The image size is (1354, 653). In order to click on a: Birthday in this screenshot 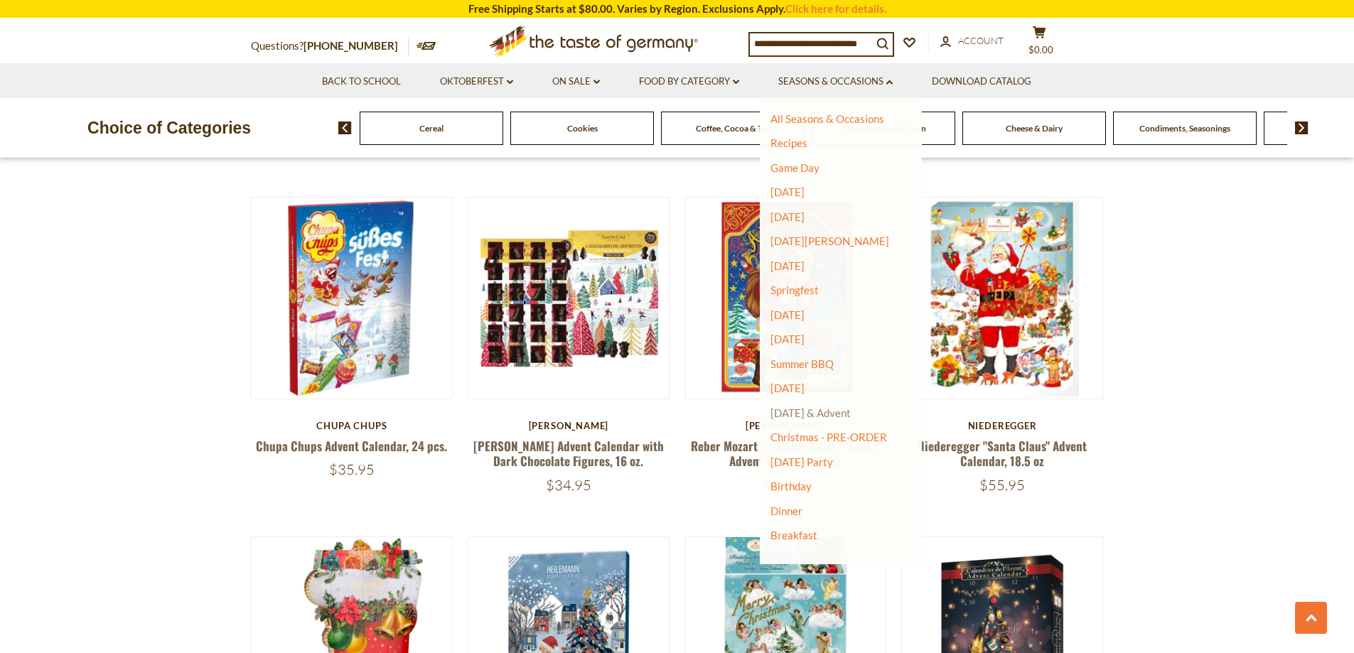, I will do `click(791, 486)`.